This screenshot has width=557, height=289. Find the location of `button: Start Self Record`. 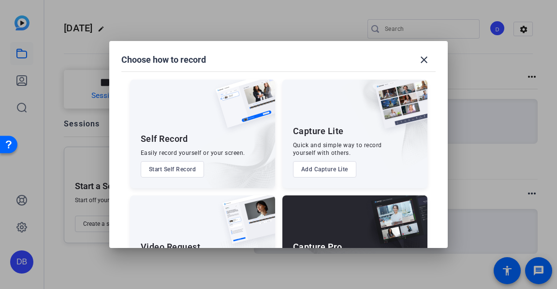

button: Start Self Record is located at coordinates (173, 170).